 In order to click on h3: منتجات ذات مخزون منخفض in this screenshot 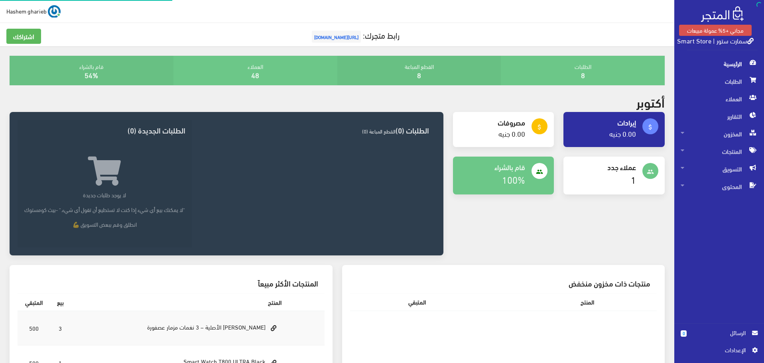, I will do `click(503, 283)`.